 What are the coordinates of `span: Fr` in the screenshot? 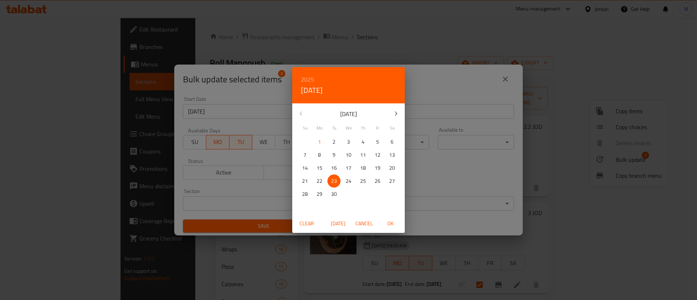 It's located at (378, 128).